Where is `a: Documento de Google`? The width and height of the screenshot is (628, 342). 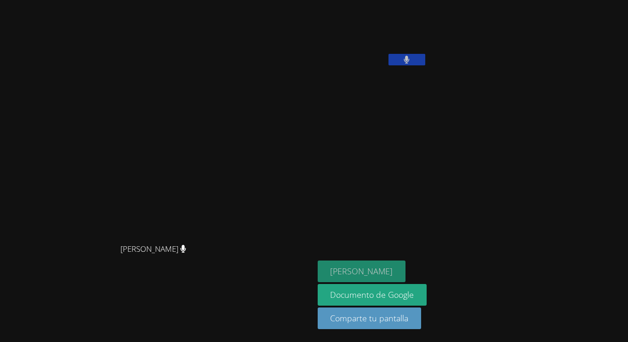
a: Documento de Google is located at coordinates (373, 294).